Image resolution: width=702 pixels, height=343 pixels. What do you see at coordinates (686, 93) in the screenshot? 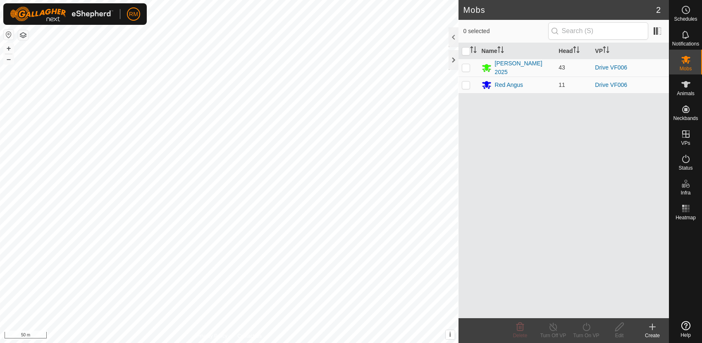
I see `span: Animals` at bounding box center [686, 93].